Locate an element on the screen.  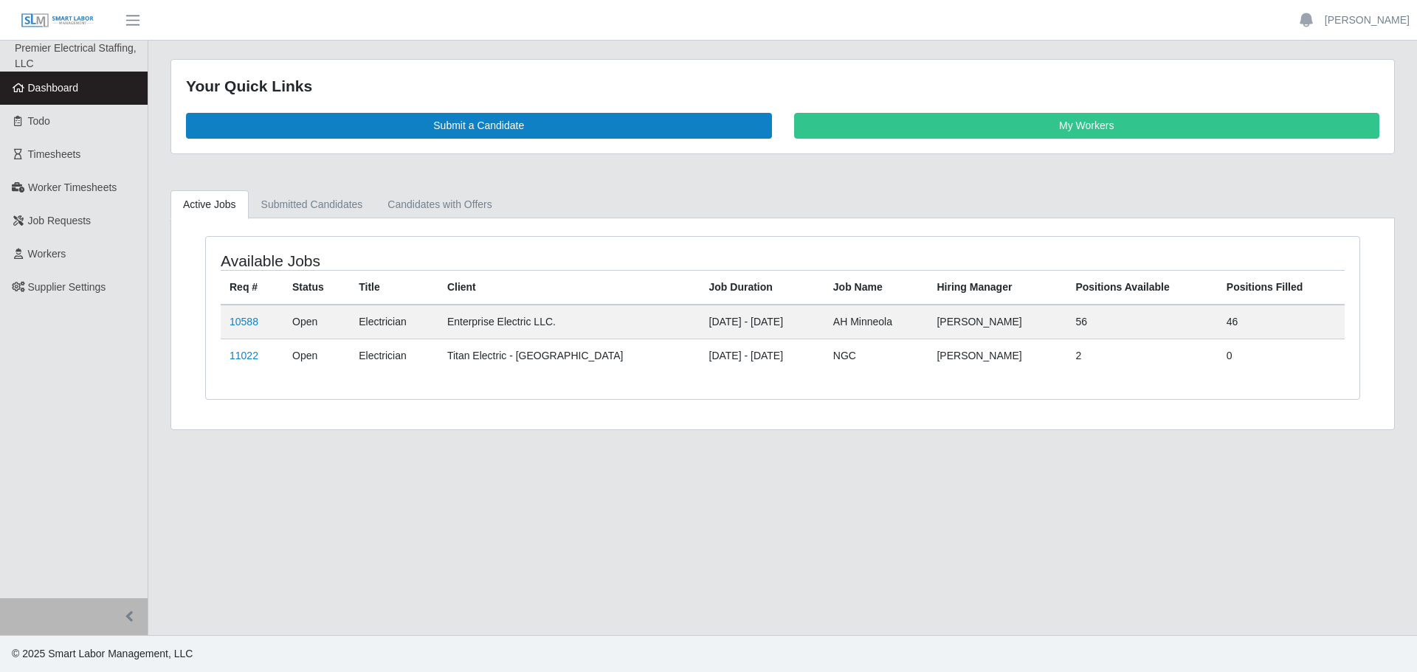
span: Premier Electrical Staffing, LLC is located at coordinates (75, 55).